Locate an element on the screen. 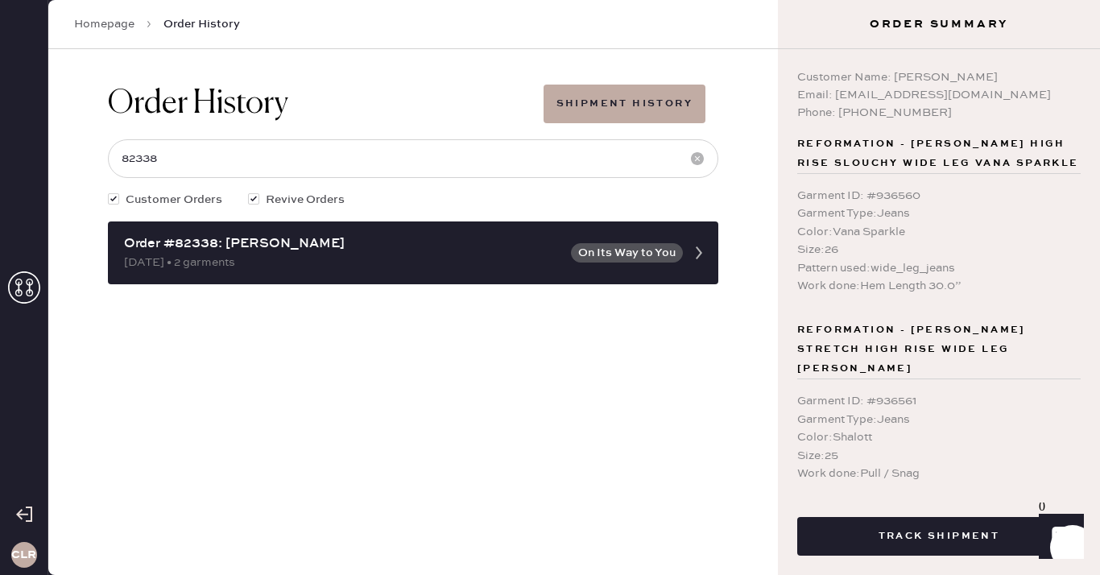  th: Description is located at coordinates (562, 272).